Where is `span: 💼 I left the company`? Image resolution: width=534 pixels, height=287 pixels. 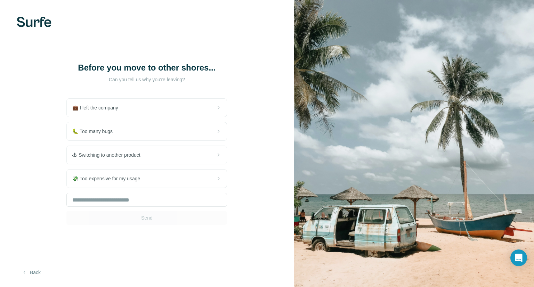 span: 💼 I left the company is located at coordinates (98, 108).